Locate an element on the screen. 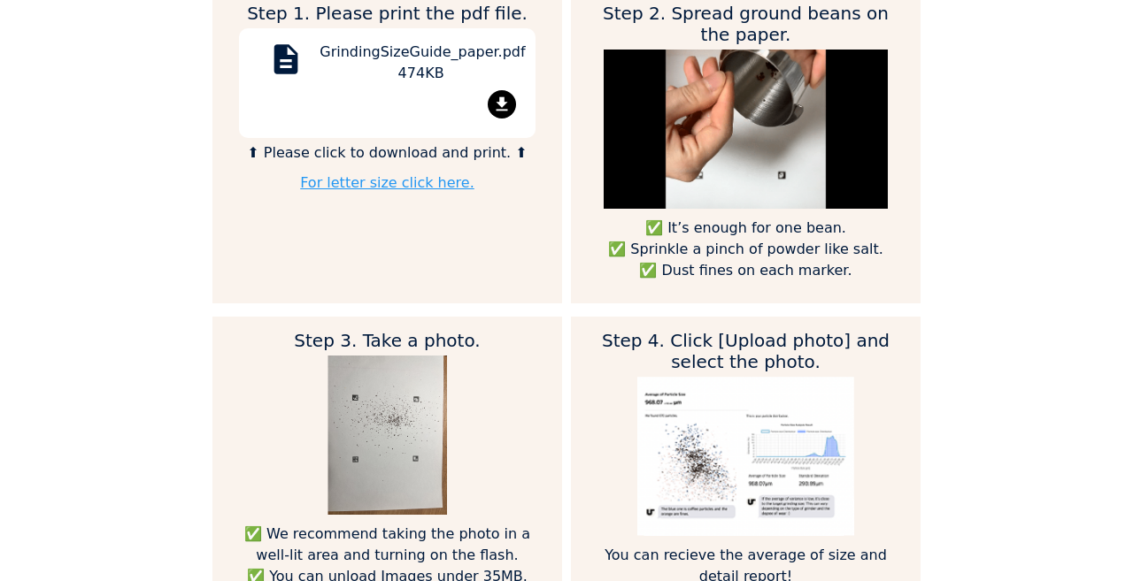  h2: Step 2. Spread ground beans on the paper. is located at coordinates (745, 24).